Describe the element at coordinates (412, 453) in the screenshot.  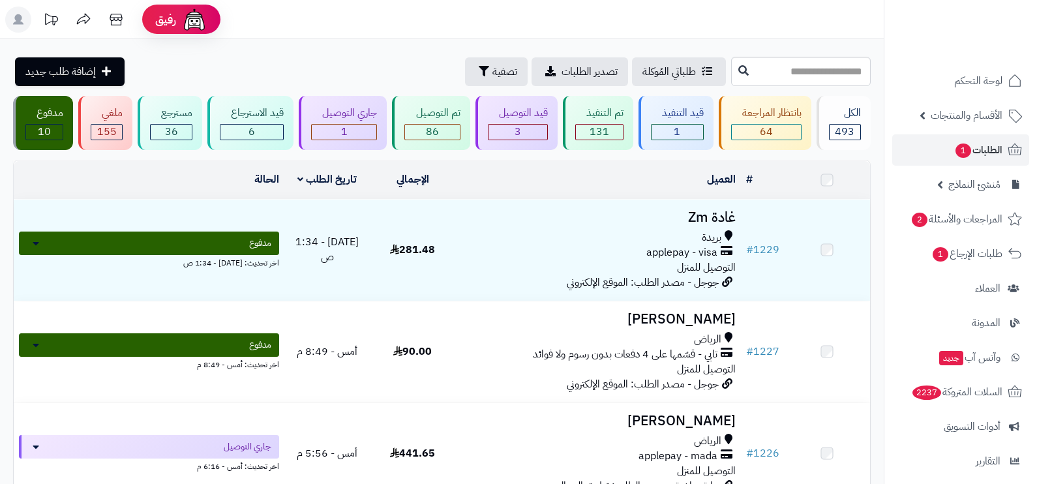
I see `span: 441.65` at that location.